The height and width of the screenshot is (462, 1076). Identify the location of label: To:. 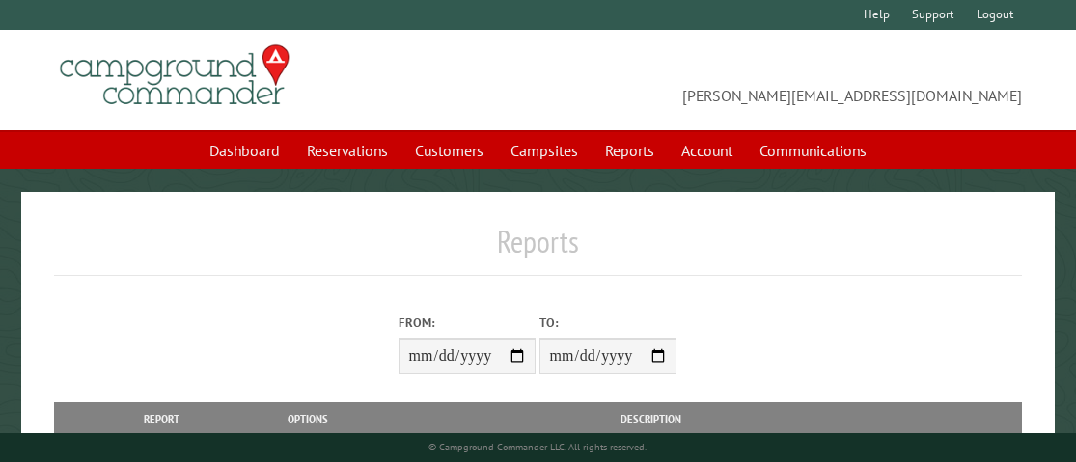
(608, 322).